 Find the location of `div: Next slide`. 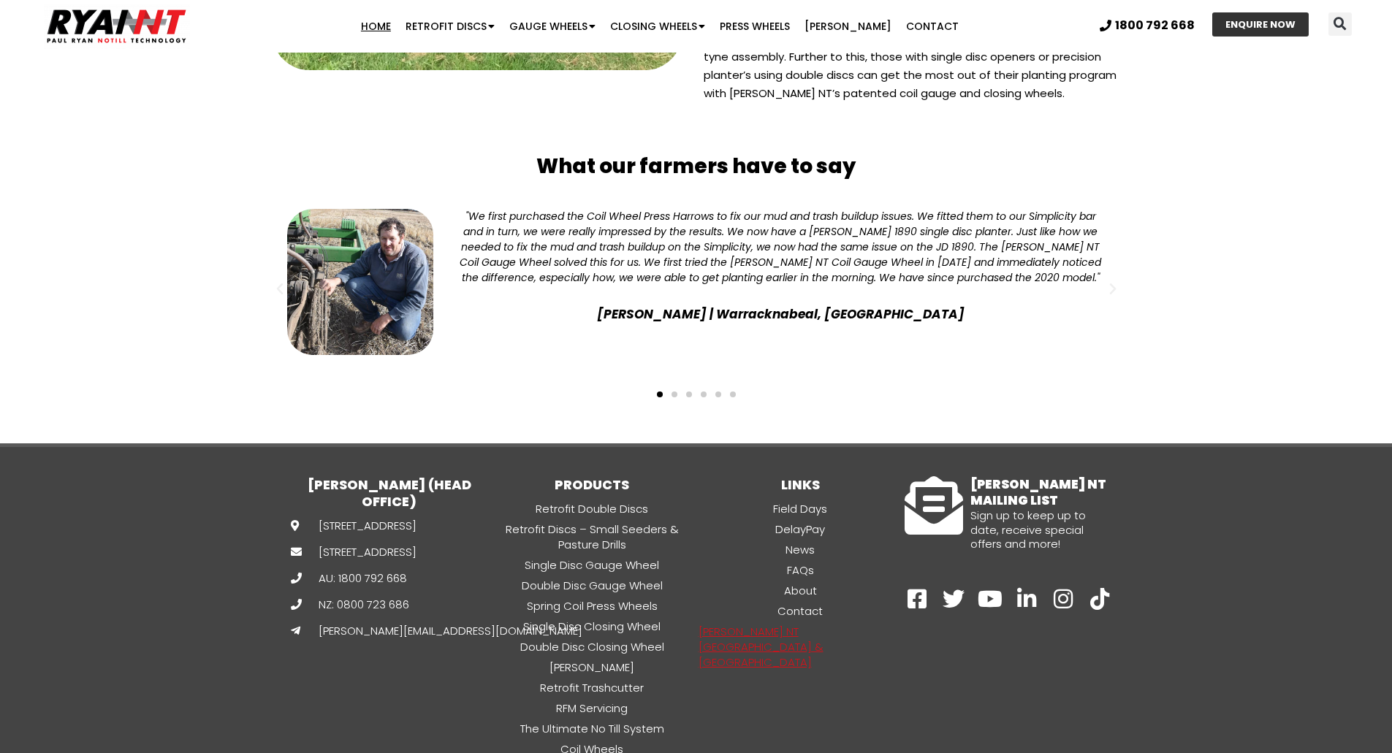

div: Next slide is located at coordinates (1113, 289).